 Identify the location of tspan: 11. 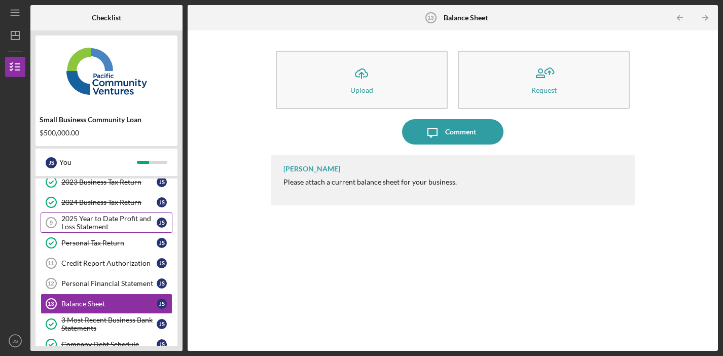
(51, 263).